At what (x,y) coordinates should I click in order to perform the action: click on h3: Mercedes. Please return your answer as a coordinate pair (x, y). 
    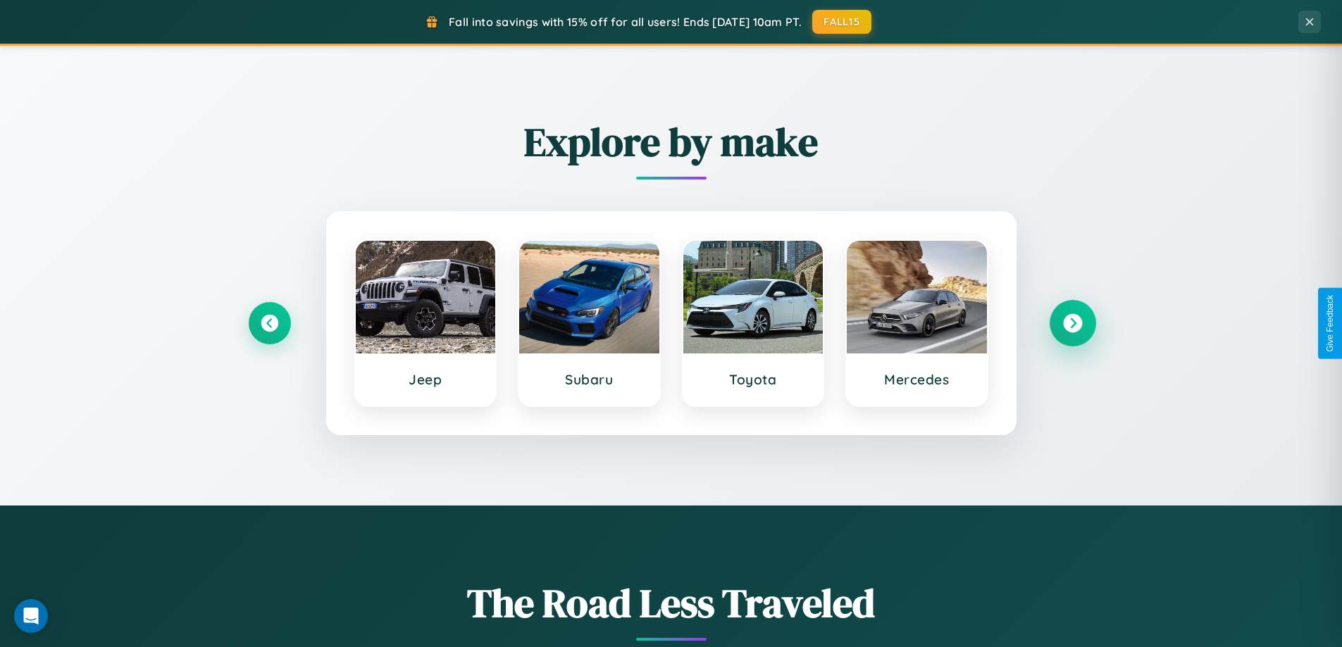
    Looking at the image, I should click on (916, 380).